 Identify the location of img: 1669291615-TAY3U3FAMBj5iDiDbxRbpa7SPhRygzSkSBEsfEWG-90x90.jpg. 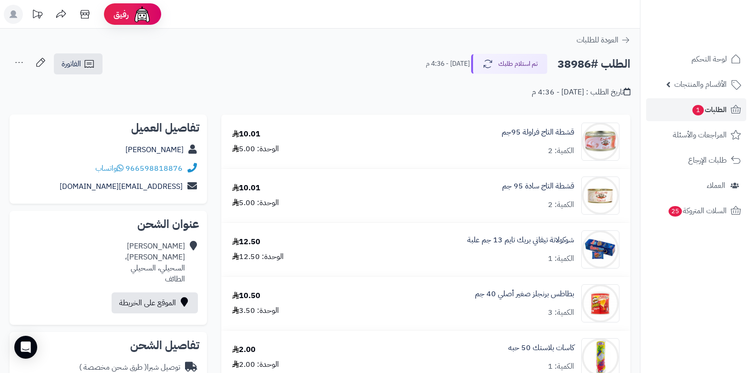
(600, 249).